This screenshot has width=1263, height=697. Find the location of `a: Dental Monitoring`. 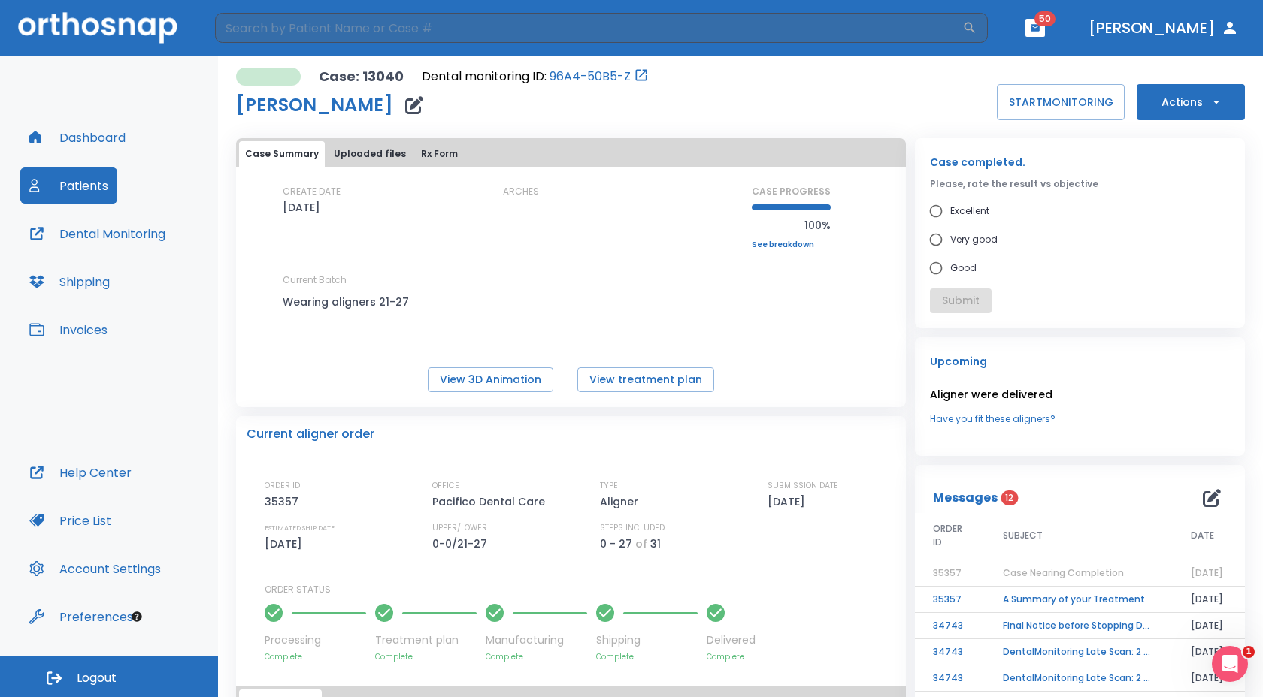

a: Dental Monitoring is located at coordinates (97, 234).